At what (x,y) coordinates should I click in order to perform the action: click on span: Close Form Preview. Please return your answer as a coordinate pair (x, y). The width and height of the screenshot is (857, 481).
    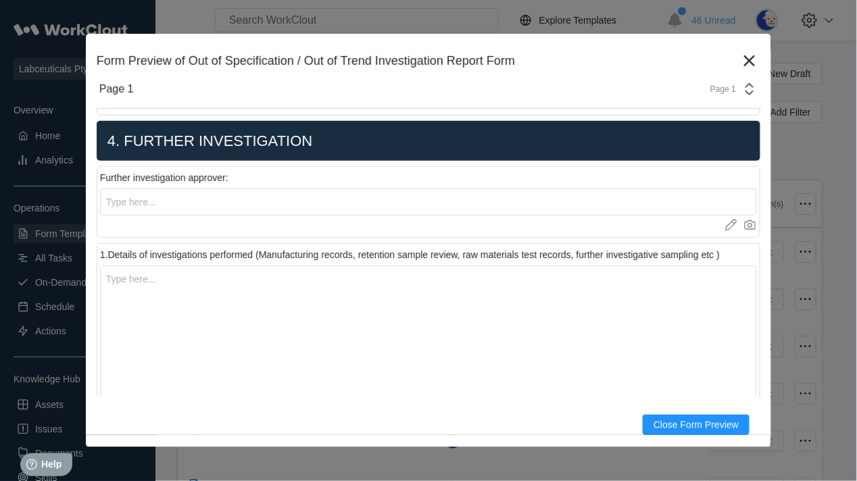
    Looking at the image, I should click on (696, 425).